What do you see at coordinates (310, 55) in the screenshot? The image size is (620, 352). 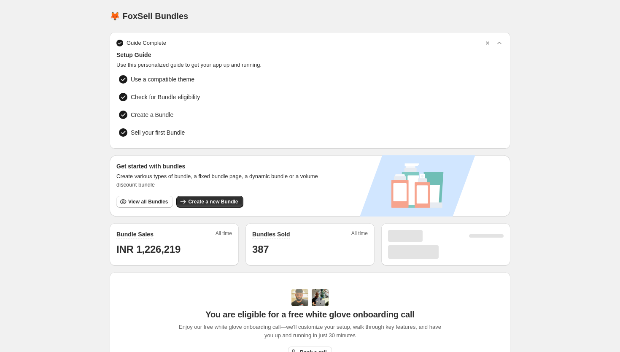 I see `span: Setup Guide` at bounding box center [310, 55].